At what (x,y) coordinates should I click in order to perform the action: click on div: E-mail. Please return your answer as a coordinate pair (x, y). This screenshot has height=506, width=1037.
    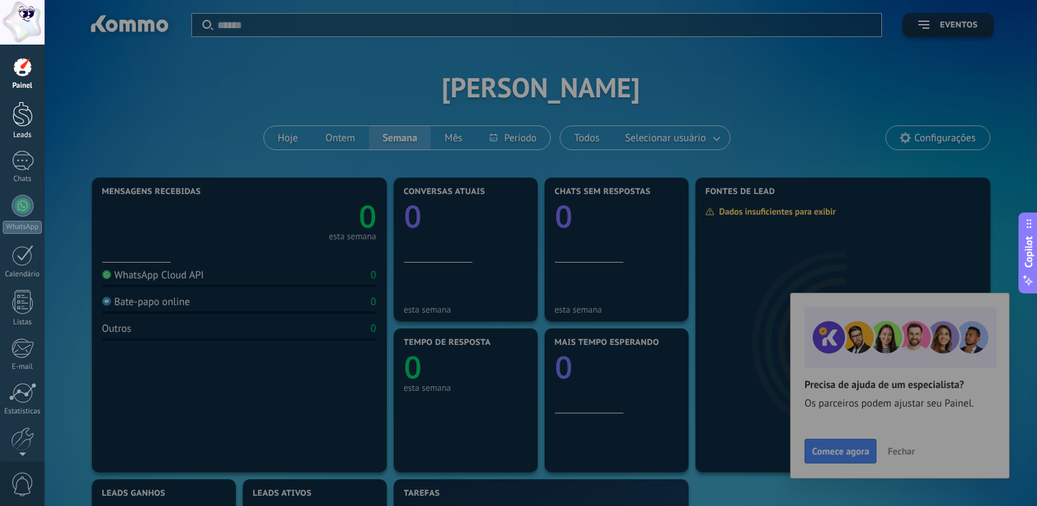
    Looking at the image, I should click on (23, 367).